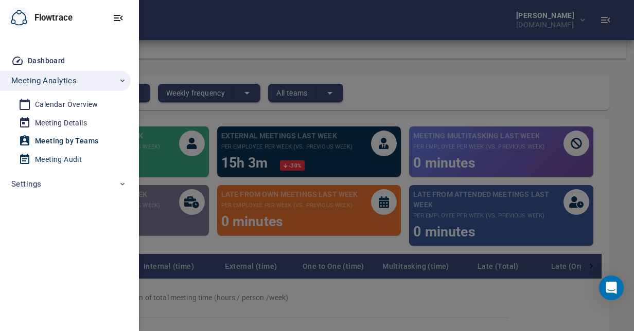  I want to click on img: Flowtrace Analytics, so click(19, 18).